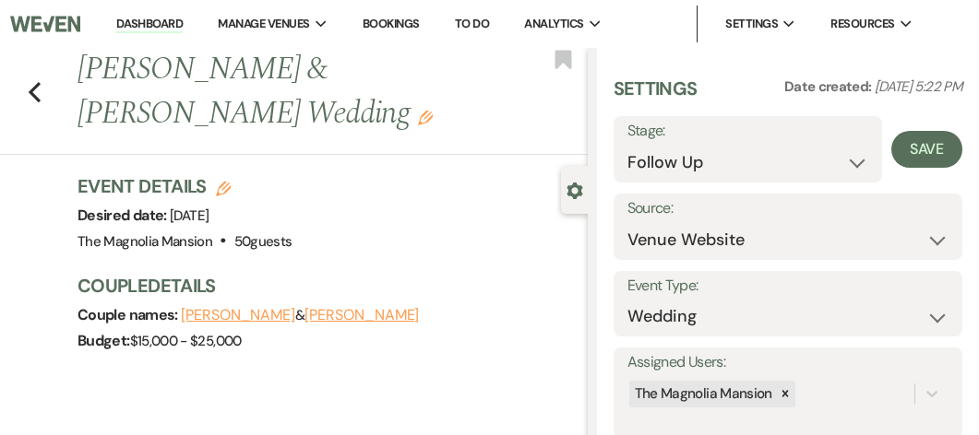 The image size is (979, 435). Describe the element at coordinates (861, 24) in the screenshot. I see `span: Resources` at that location.